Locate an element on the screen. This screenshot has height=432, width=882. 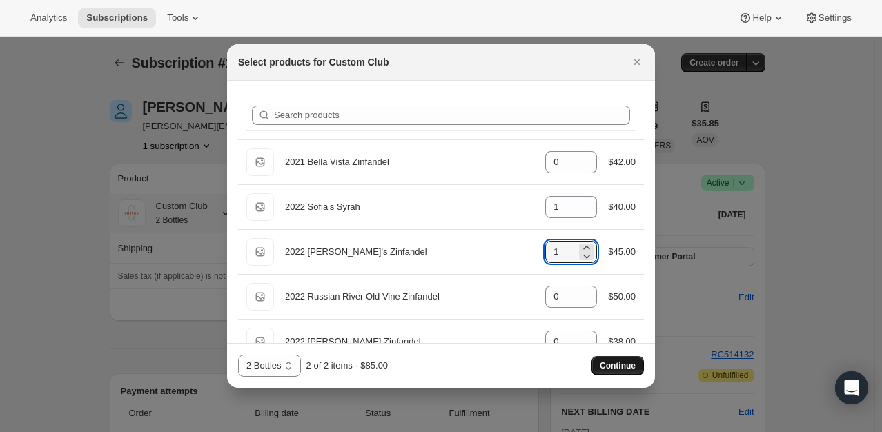
div: 2021 Bella Vista Zinfandel is located at coordinates (409, 162).